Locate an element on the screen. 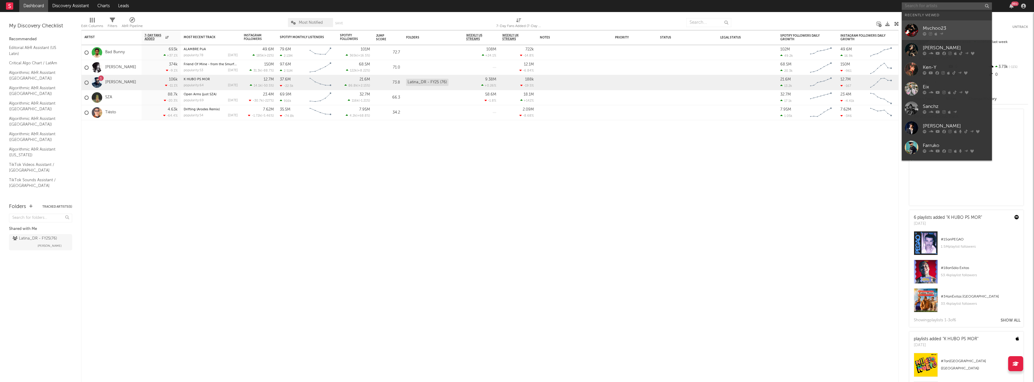  div: 7.95M is located at coordinates (786, 109).